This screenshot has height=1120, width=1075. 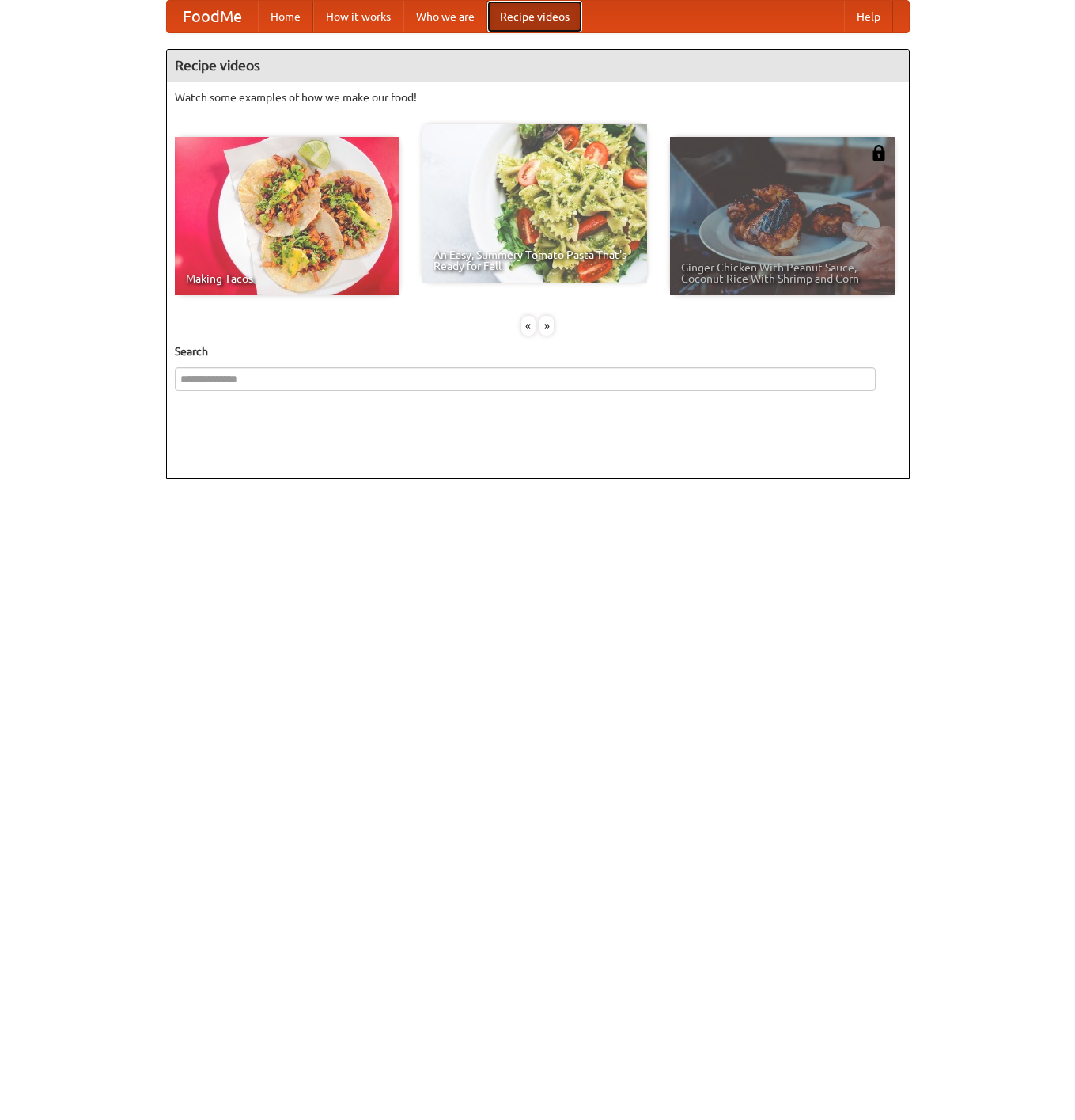 I want to click on a: Who we are, so click(x=446, y=16).